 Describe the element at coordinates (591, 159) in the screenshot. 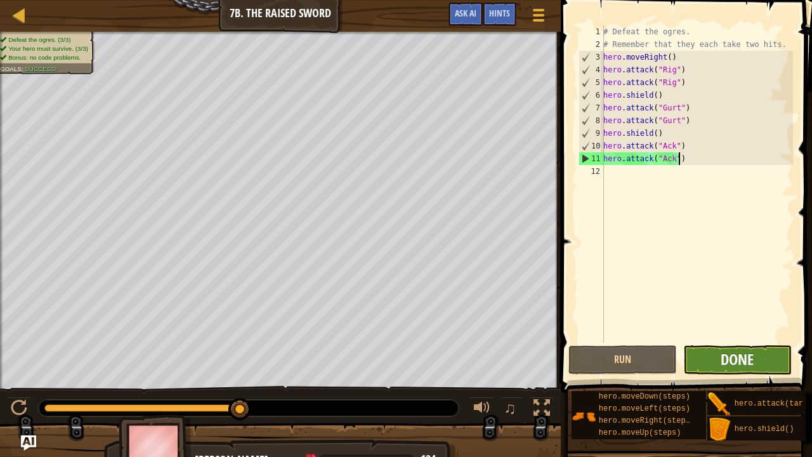

I see `div: 11` at that location.